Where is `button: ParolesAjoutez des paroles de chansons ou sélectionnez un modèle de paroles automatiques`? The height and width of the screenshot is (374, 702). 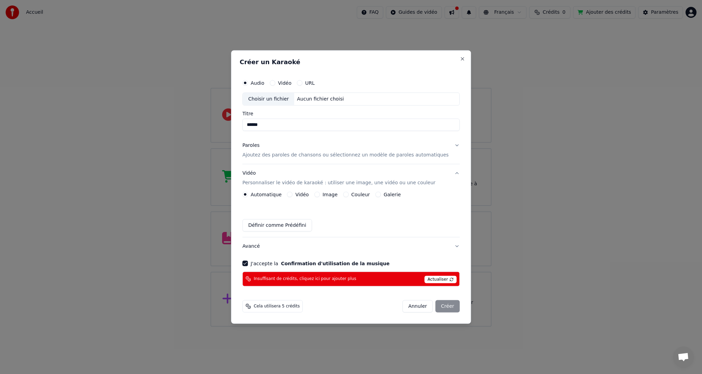 button: ParolesAjoutez des paroles de chansons ou sélectionnez un modèle de paroles automatiques is located at coordinates (351, 150).